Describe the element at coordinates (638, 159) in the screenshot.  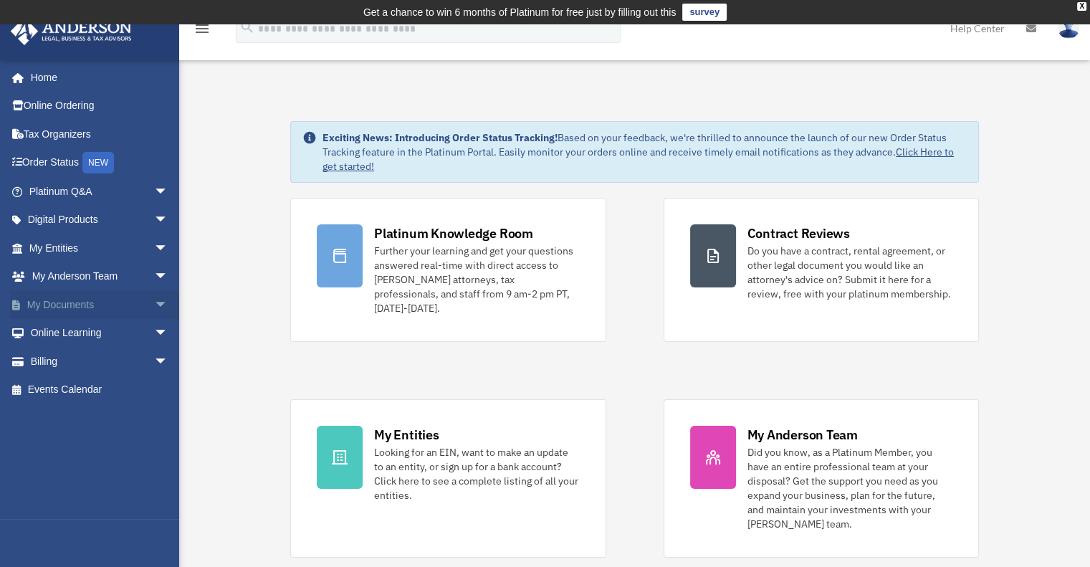
I see `a: Click Here to get started!` at that location.